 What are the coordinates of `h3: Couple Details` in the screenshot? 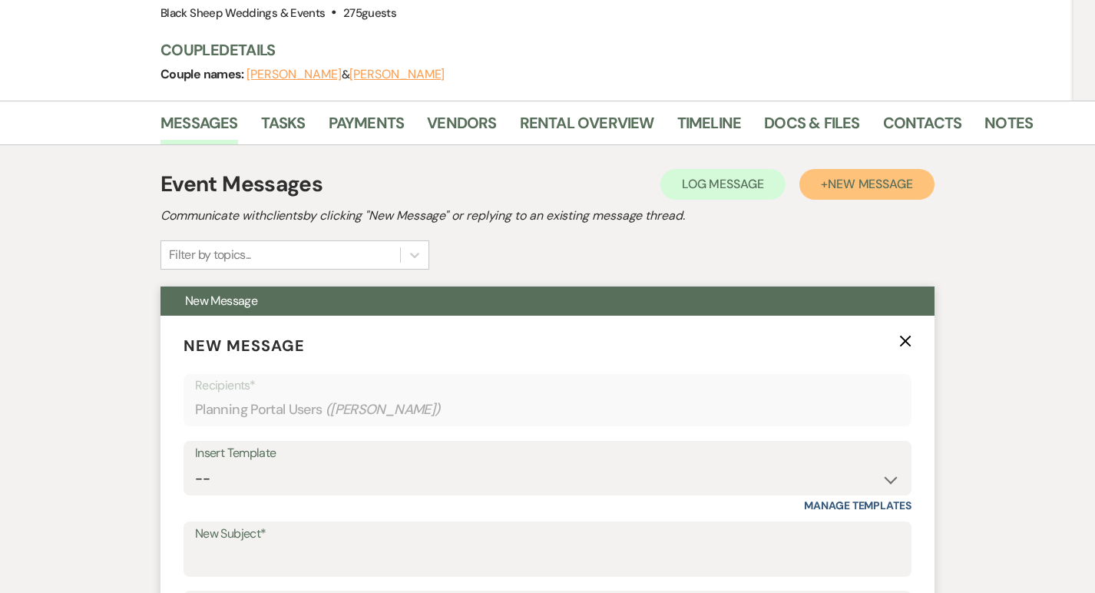 It's located at (591, 50).